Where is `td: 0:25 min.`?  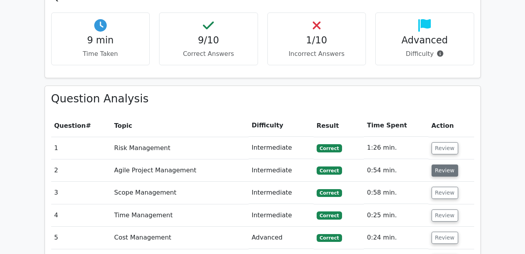 td: 0:25 min. is located at coordinates (396, 215).